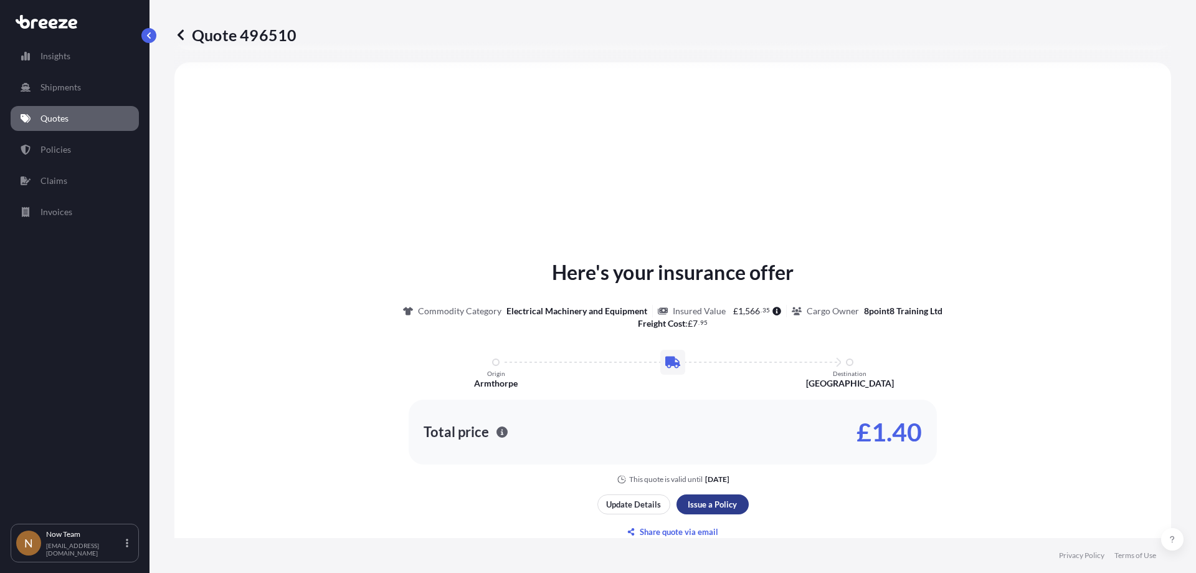  Describe the element at coordinates (679, 531) in the screenshot. I see `p: Share quote via email` at that location.